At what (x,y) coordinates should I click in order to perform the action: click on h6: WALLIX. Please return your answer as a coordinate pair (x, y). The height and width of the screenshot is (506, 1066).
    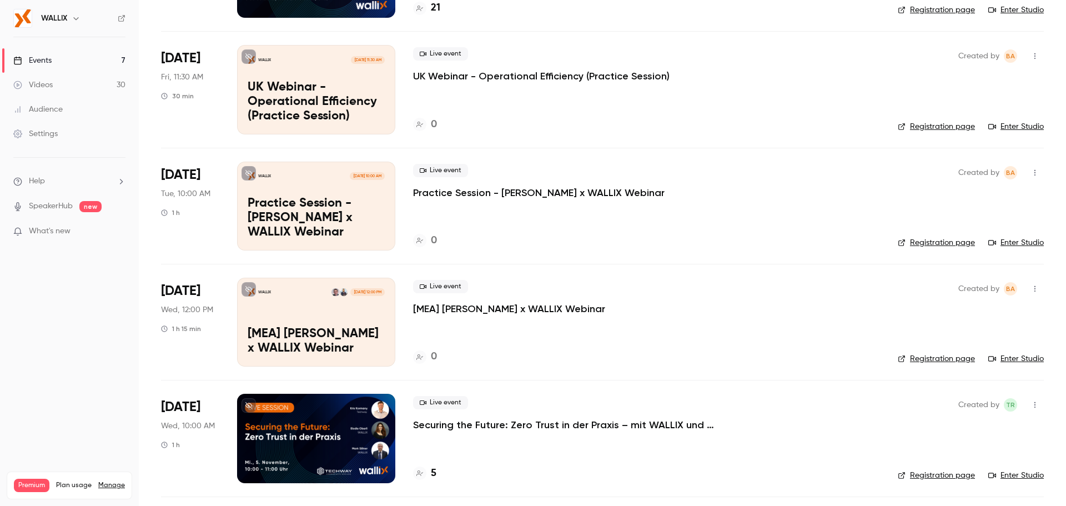
    Looking at the image, I should click on (54, 18).